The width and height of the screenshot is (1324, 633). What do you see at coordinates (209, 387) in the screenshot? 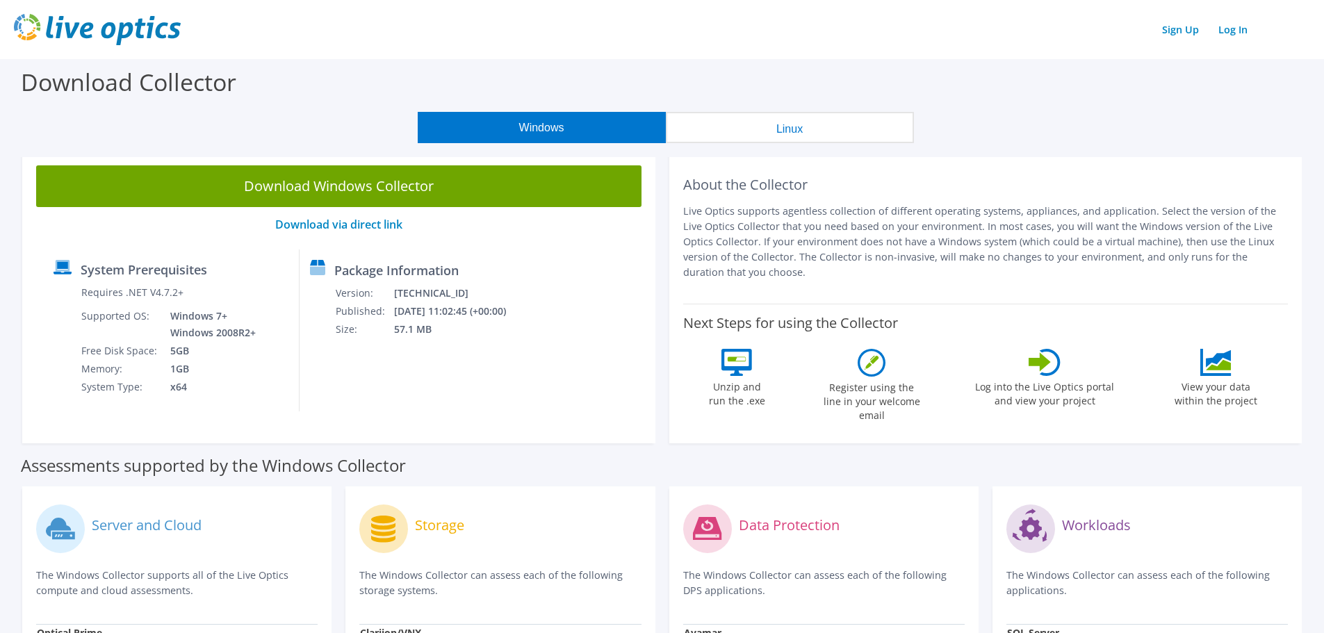
I see `td: x64` at bounding box center [209, 387].